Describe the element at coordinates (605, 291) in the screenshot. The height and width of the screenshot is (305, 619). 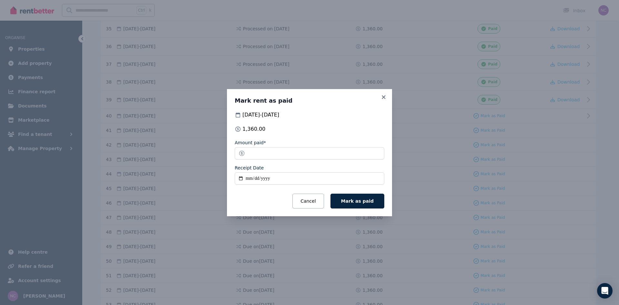
I see `div: Open Intercom Messenger` at that location.